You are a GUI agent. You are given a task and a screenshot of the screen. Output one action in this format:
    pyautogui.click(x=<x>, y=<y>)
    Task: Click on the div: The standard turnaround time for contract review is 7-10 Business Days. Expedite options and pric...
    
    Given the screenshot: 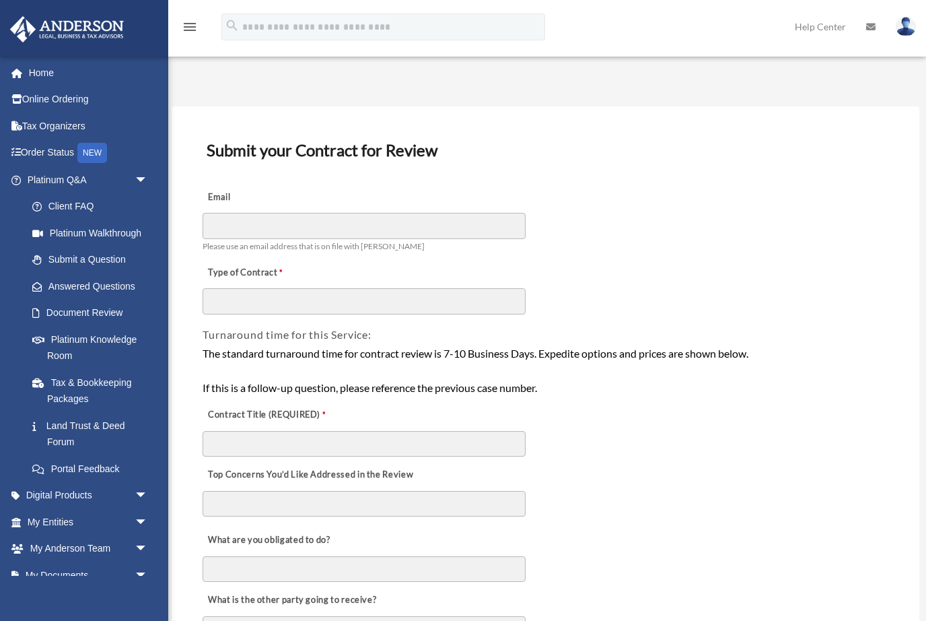 What is the action you would take?
    pyautogui.click(x=545, y=370)
    